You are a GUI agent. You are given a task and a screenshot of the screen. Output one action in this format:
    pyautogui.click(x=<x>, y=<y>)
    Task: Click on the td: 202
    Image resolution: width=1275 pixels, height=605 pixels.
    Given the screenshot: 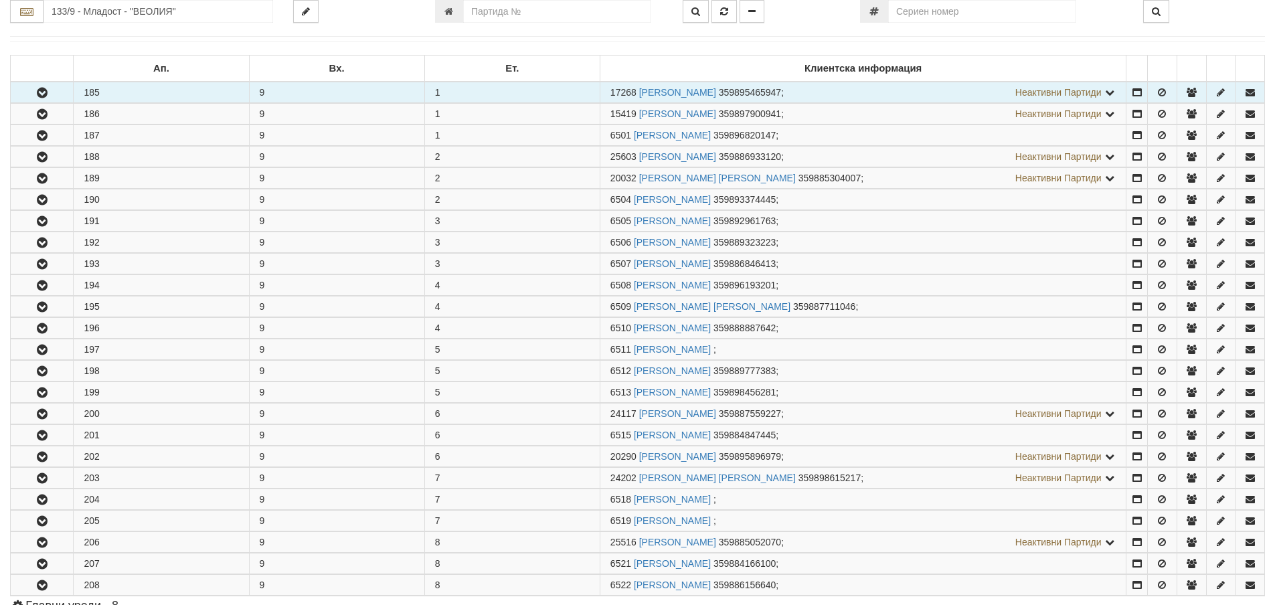 What is the action you would take?
    pyautogui.click(x=161, y=456)
    